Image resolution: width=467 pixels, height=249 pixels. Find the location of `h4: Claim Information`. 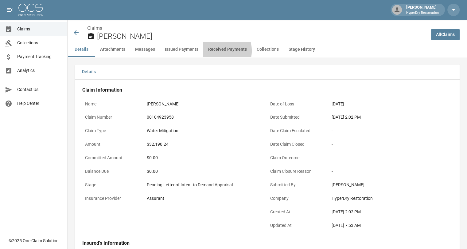

h4: Claim Information is located at coordinates (267, 90).